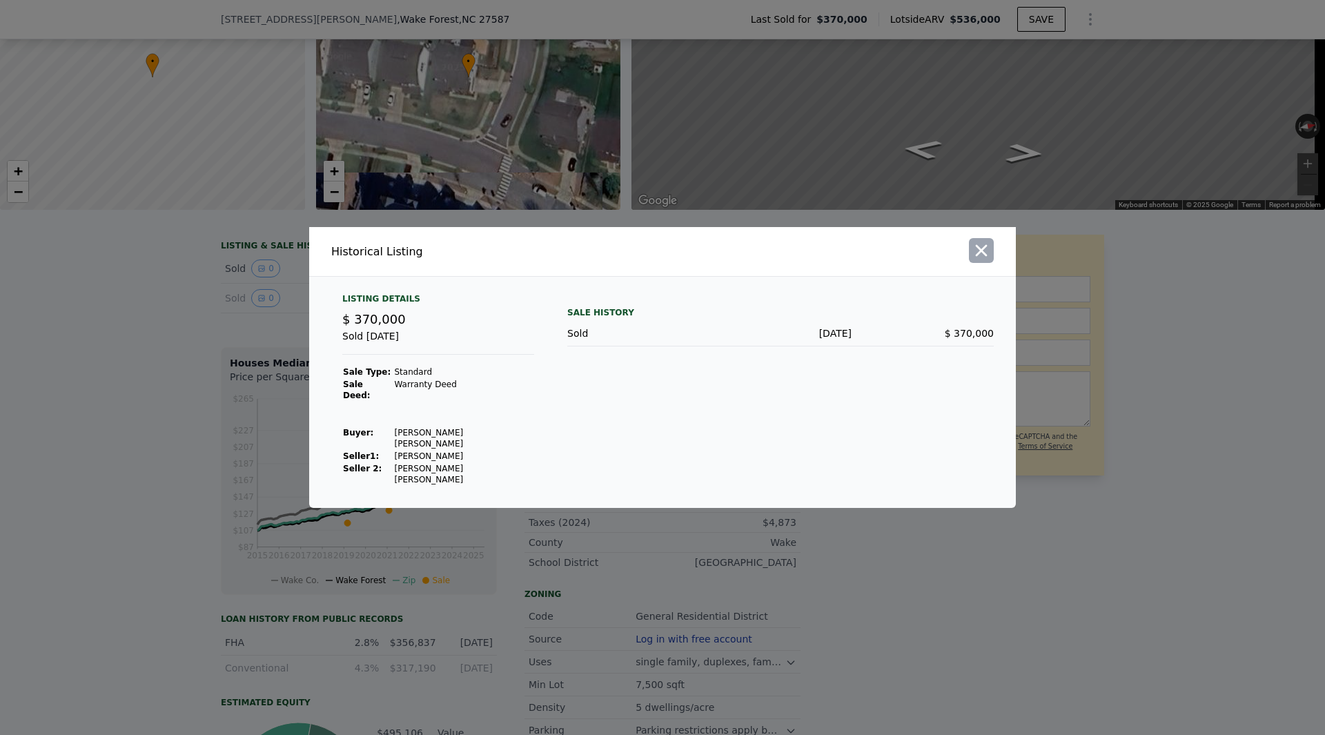 The width and height of the screenshot is (1325, 735). What do you see at coordinates (464, 372) in the screenshot?
I see `td: Standard` at bounding box center [464, 372].